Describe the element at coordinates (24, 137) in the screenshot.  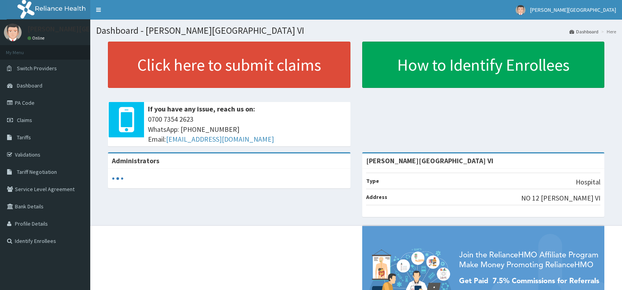
I see `span: Tariffs` at that location.